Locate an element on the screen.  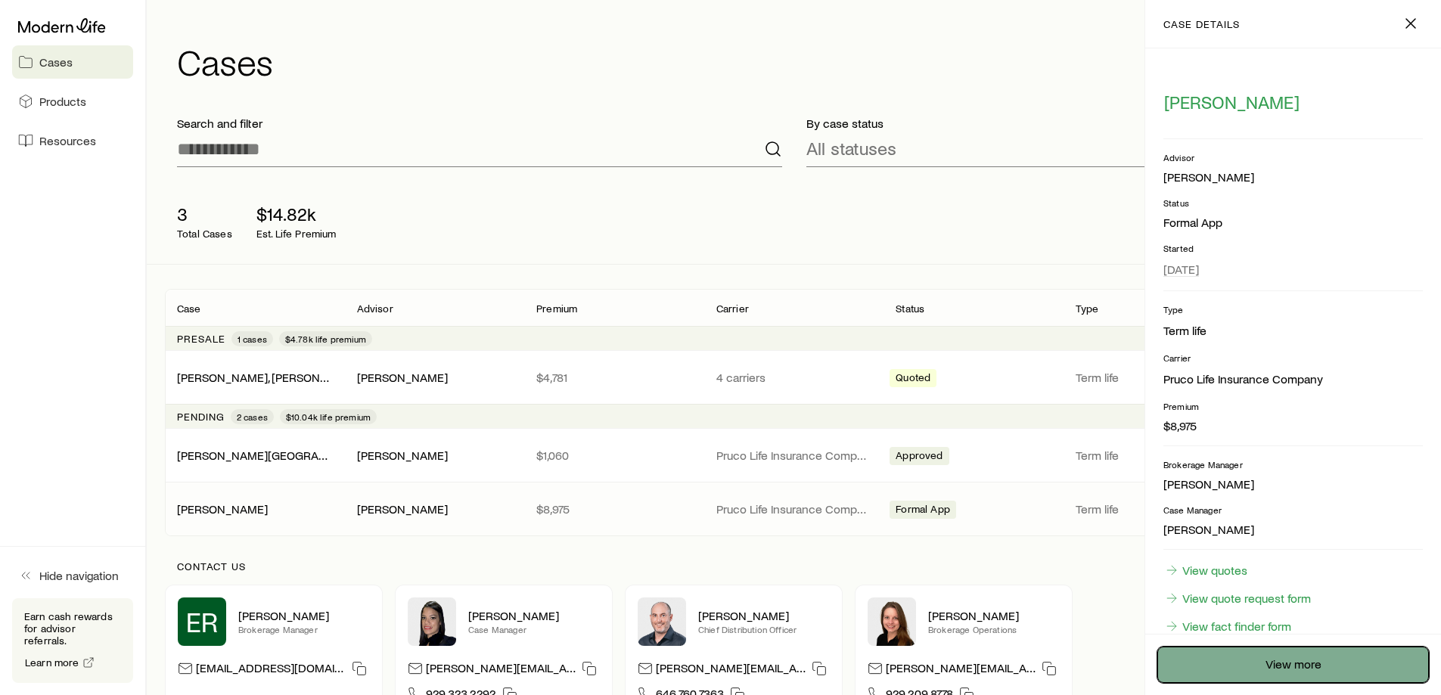
li: Term life is located at coordinates (1293, 331).